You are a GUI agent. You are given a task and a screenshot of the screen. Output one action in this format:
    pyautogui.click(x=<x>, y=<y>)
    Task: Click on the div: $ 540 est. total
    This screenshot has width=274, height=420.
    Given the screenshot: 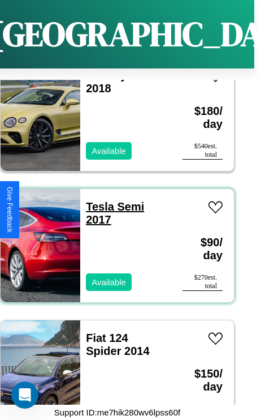 What is the action you would take?
    pyautogui.click(x=202, y=150)
    